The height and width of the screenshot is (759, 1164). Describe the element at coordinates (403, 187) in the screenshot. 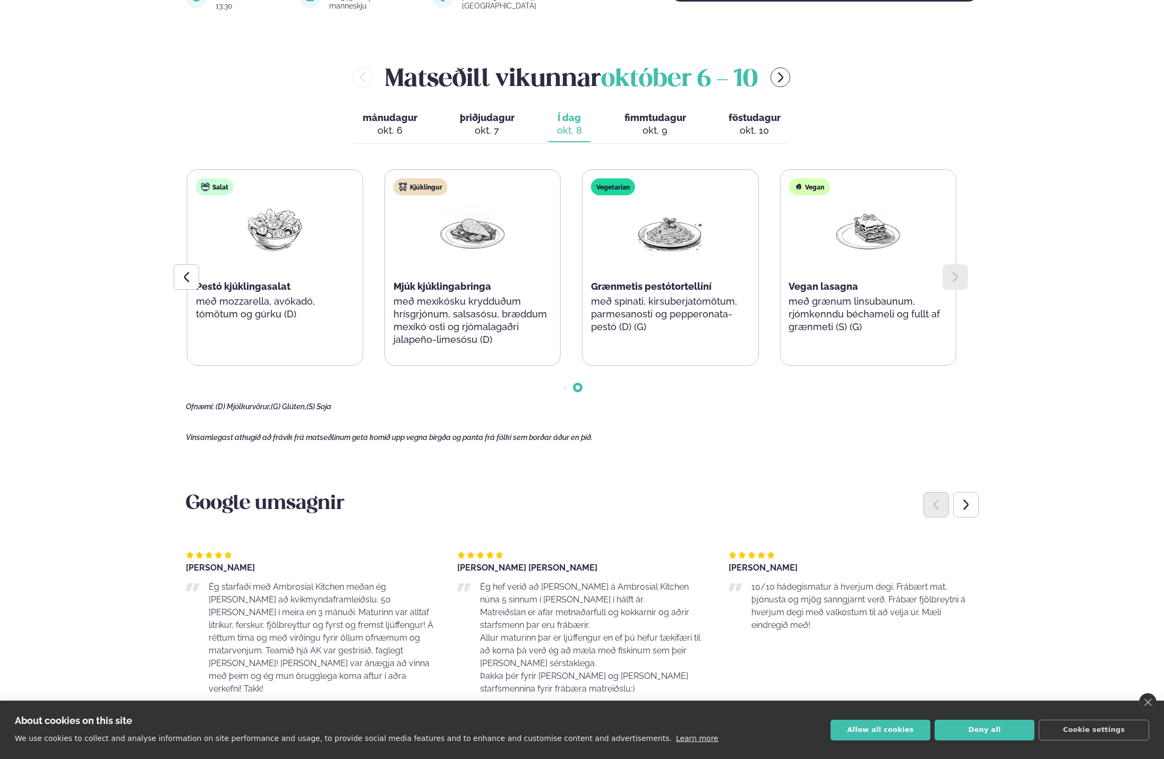

I see `img: chicken.svg` at that location.